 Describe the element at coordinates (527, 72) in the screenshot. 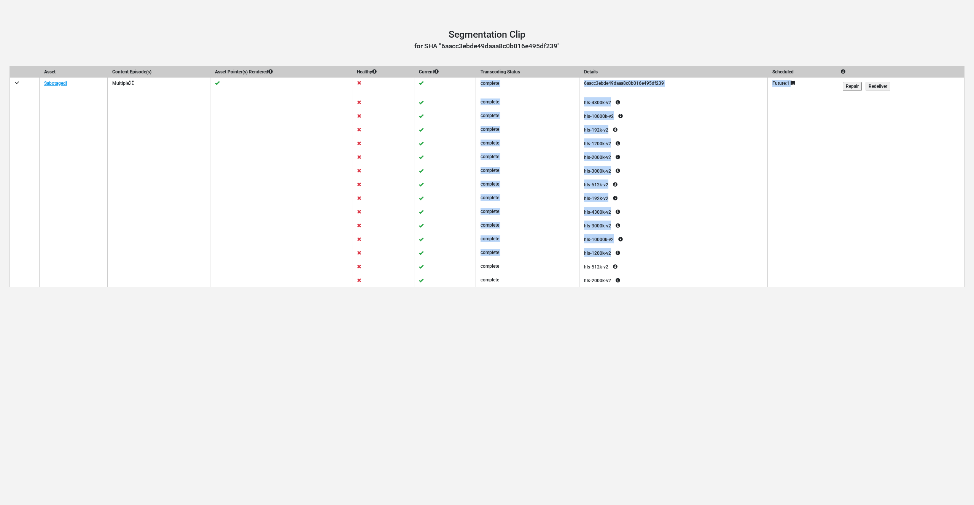

I see `th: Transcoding Status` at that location.